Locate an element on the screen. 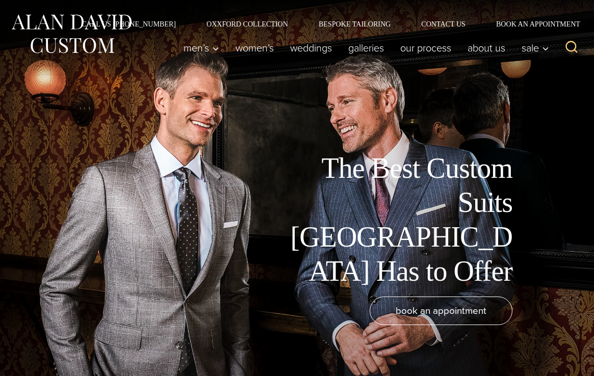 The height and width of the screenshot is (376, 594). a: Book an Appointment is located at coordinates (532, 24).